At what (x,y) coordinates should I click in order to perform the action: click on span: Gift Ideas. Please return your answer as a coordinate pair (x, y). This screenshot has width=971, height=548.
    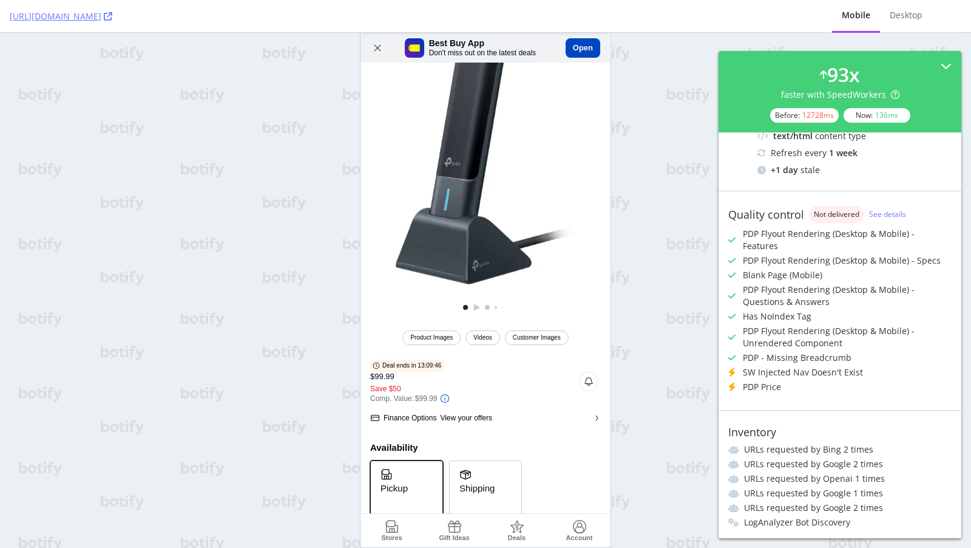
    Looking at the image, I should click on (93, 504).